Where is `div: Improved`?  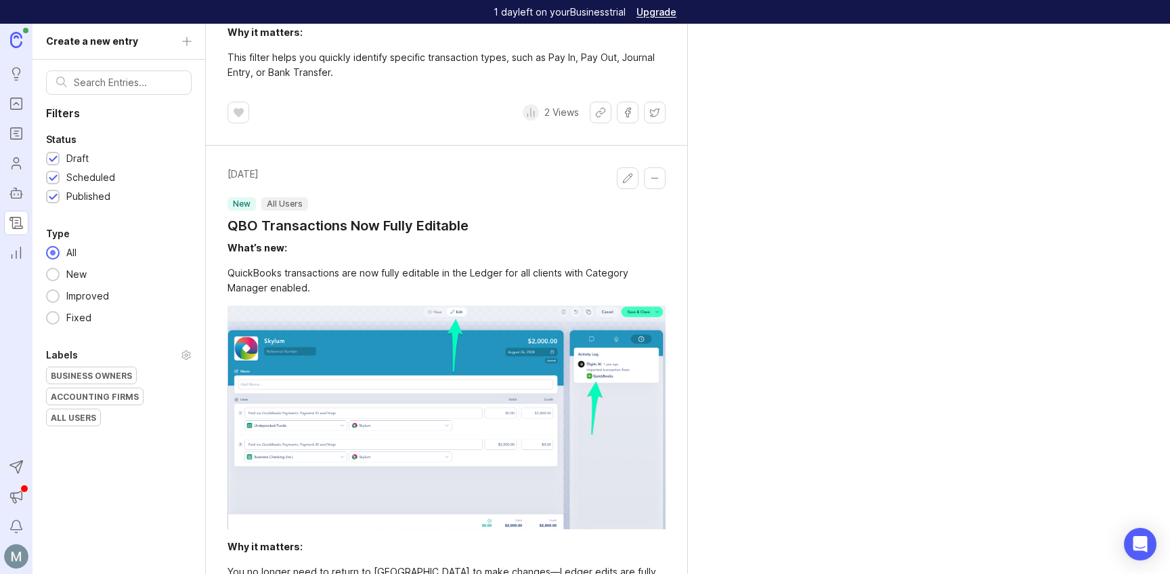 div: Improved is located at coordinates (87, 296).